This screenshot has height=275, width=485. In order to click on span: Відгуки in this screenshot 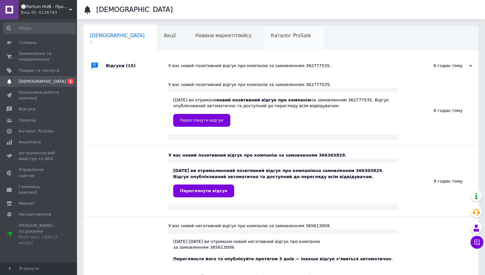, I will do `click(27, 109)`.